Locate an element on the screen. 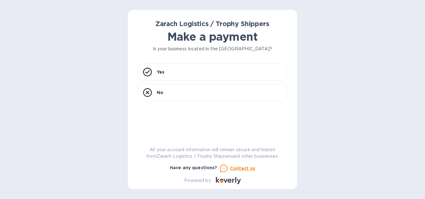  b: Have any questions? is located at coordinates (193, 168).